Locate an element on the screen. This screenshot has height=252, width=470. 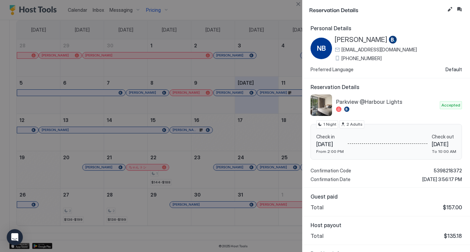
button: Inbox is located at coordinates (460, 9).